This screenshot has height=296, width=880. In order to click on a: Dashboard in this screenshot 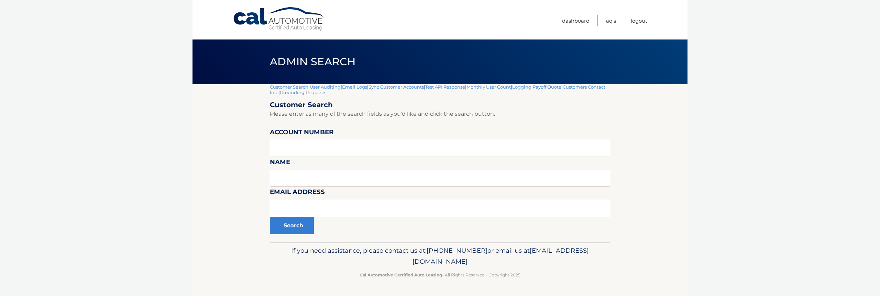, I will do `click(576, 21)`.